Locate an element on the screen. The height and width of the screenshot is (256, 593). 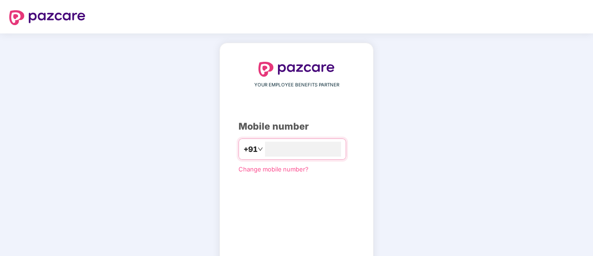
span: down is located at coordinates (261, 149).